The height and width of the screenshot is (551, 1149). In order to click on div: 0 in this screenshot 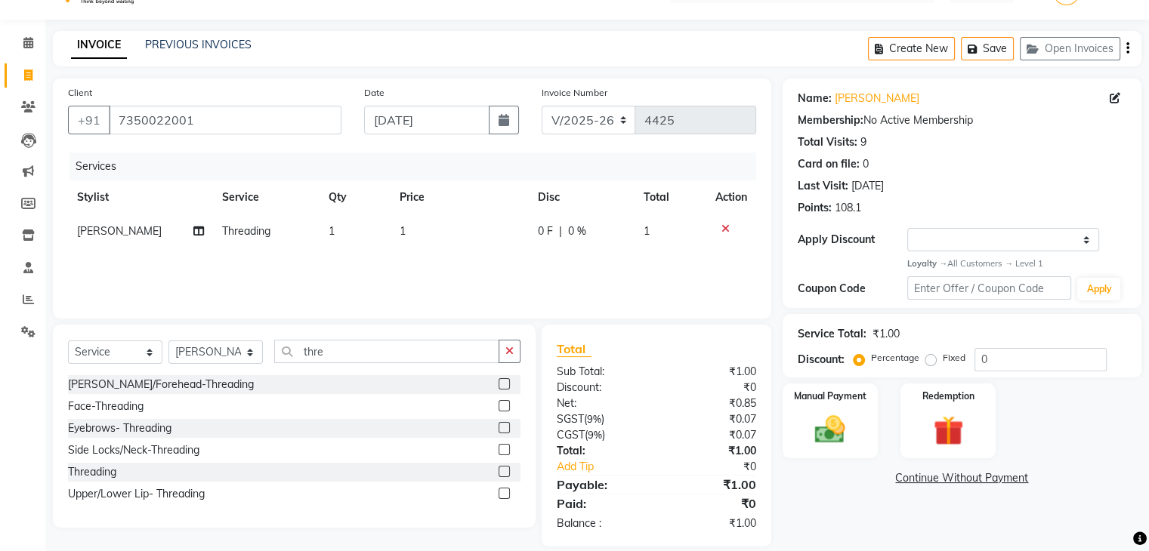, I will do `click(866, 164)`.